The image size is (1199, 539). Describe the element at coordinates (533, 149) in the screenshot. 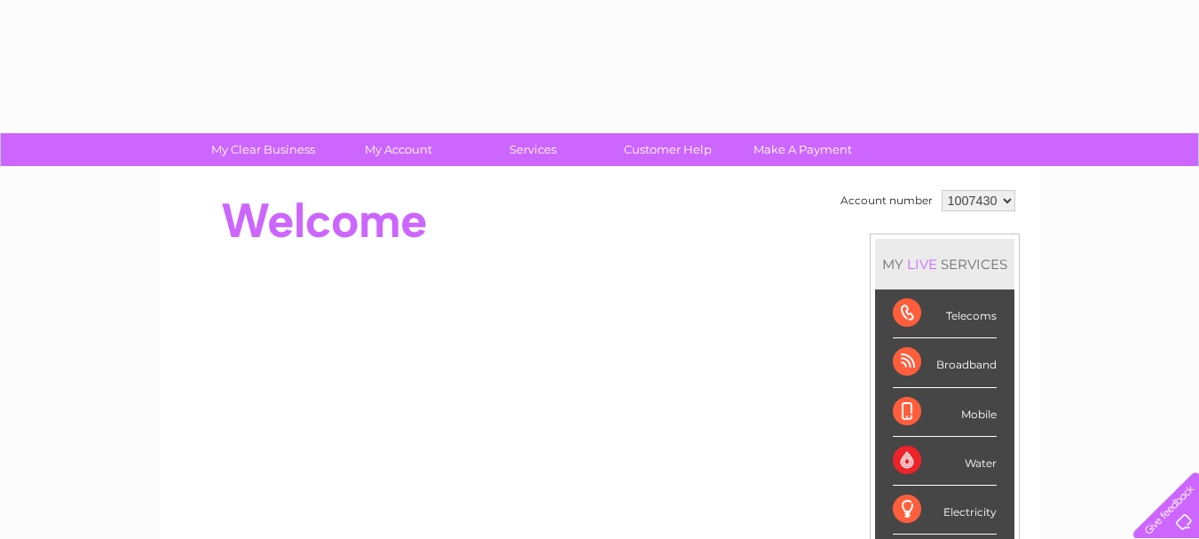

I see `a: Services` at that location.